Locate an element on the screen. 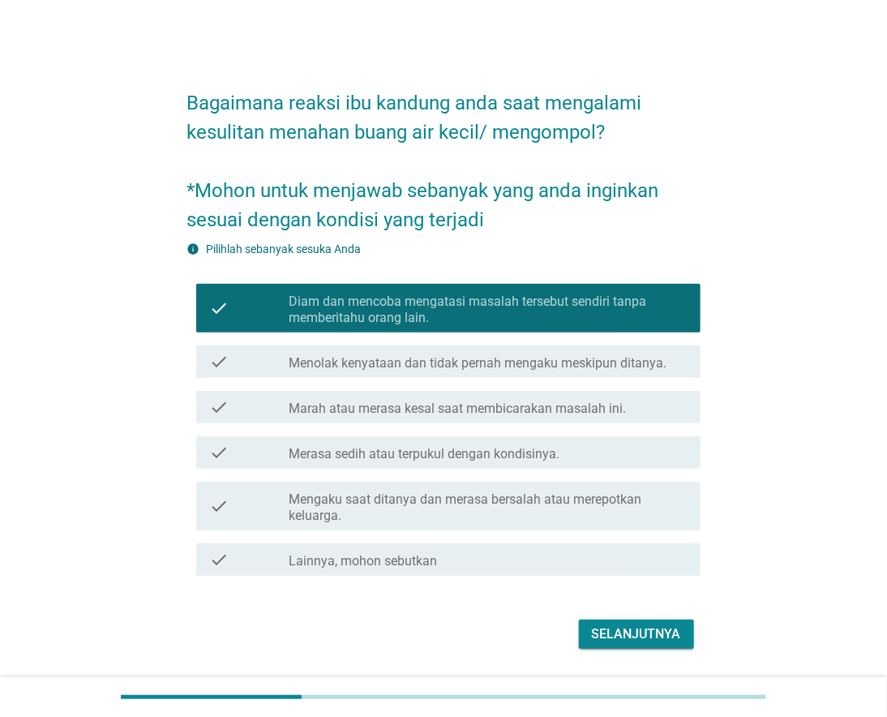  label: Marah atau merasa kesal saat membicarakan masalah ini. is located at coordinates (458, 409).